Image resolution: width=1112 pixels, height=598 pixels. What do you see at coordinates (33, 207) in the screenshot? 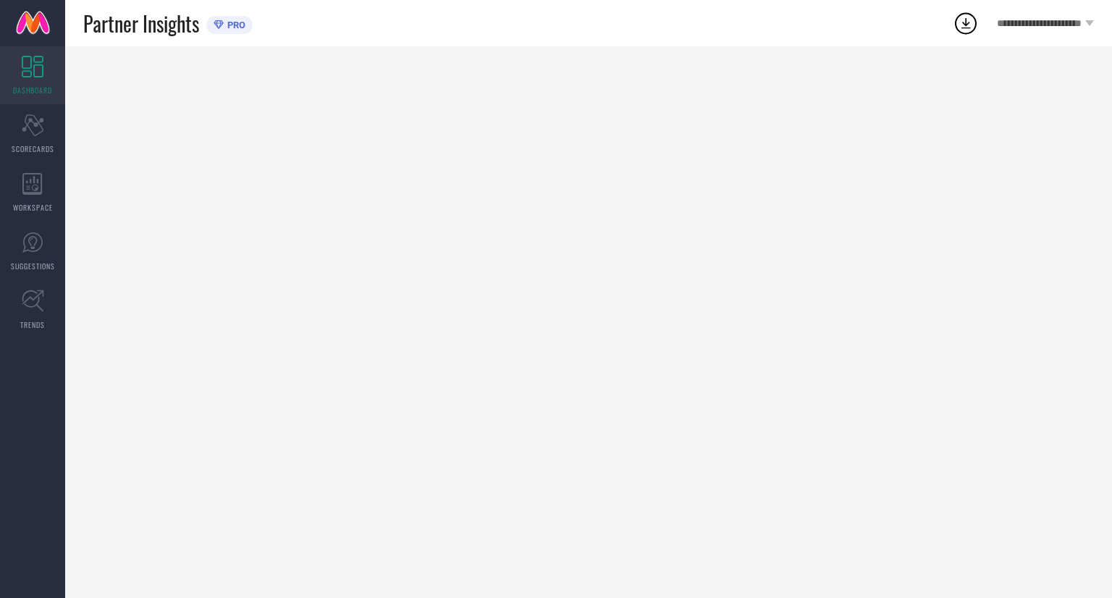
I see `span: WORKSPACE` at bounding box center [33, 207].